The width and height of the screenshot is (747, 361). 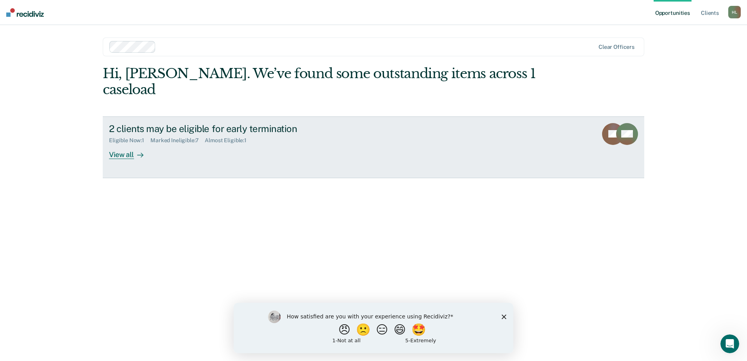 I want to click on div: H L, so click(x=735, y=12).